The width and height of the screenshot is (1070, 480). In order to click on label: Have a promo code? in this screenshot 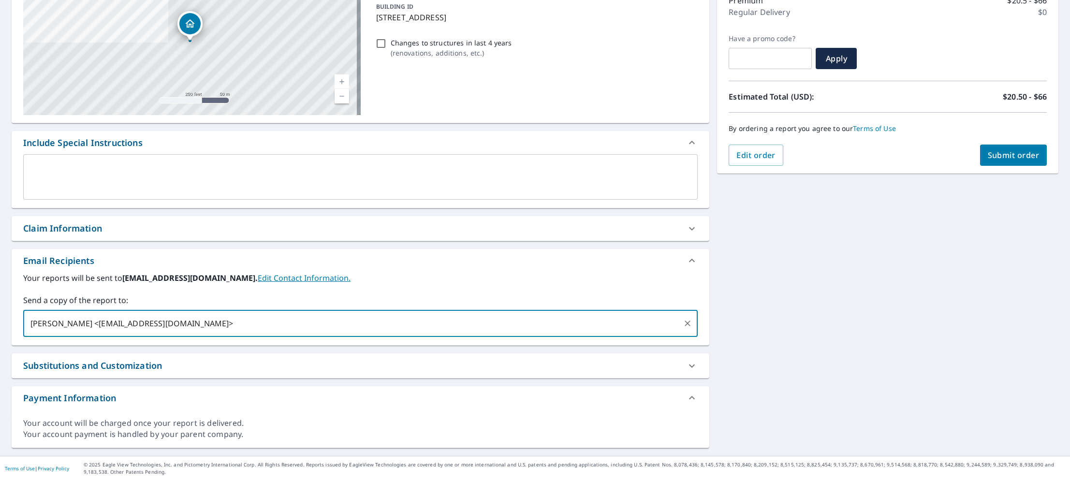, I will do `click(770, 39)`.